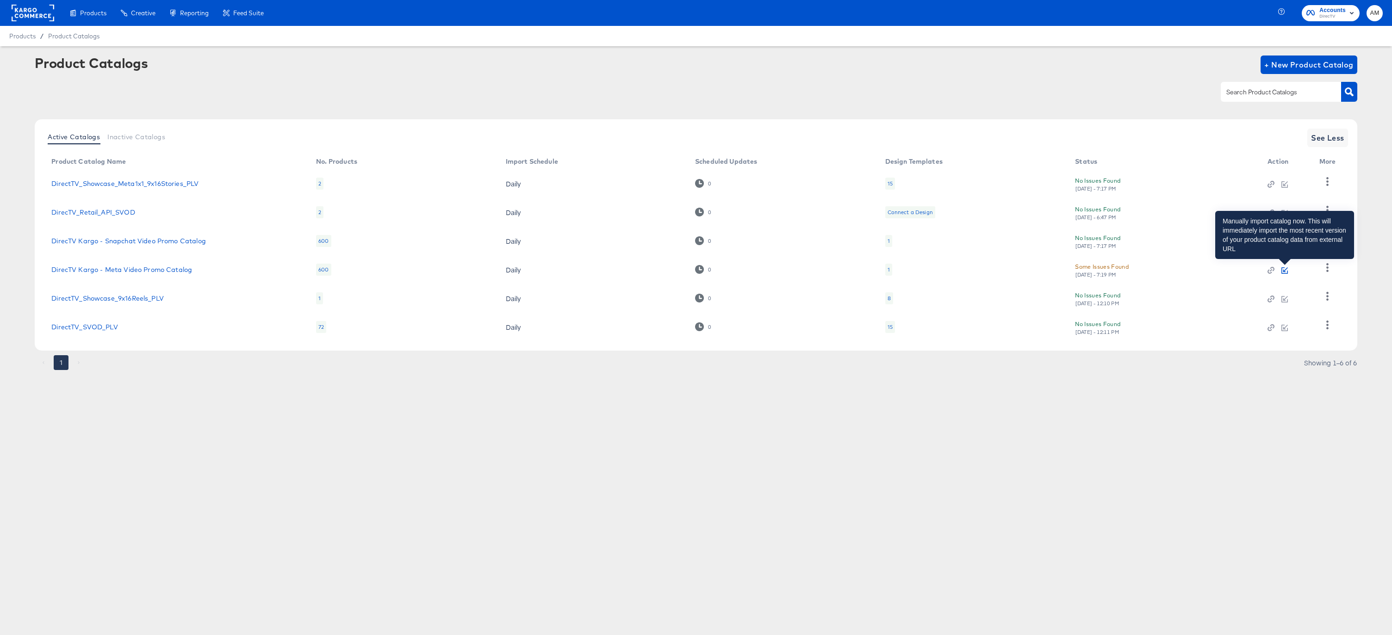 The image size is (1392, 635). I want to click on a: DirectTV_Showcase_9x16Reels_PLV, so click(107, 299).